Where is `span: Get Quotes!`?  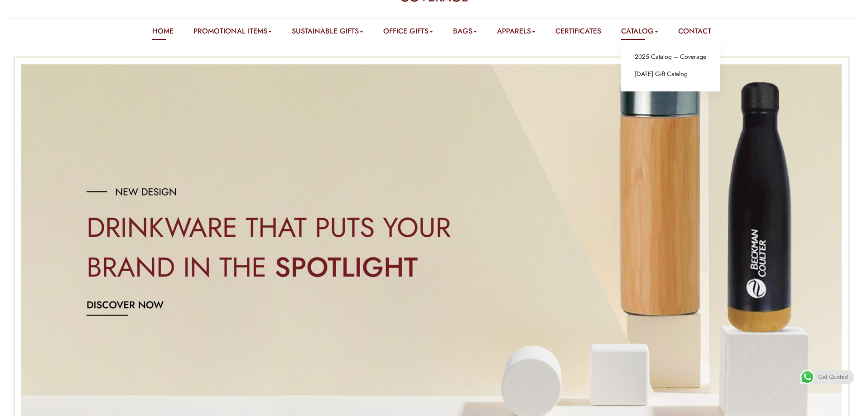
span: Get Quotes! is located at coordinates (833, 377).